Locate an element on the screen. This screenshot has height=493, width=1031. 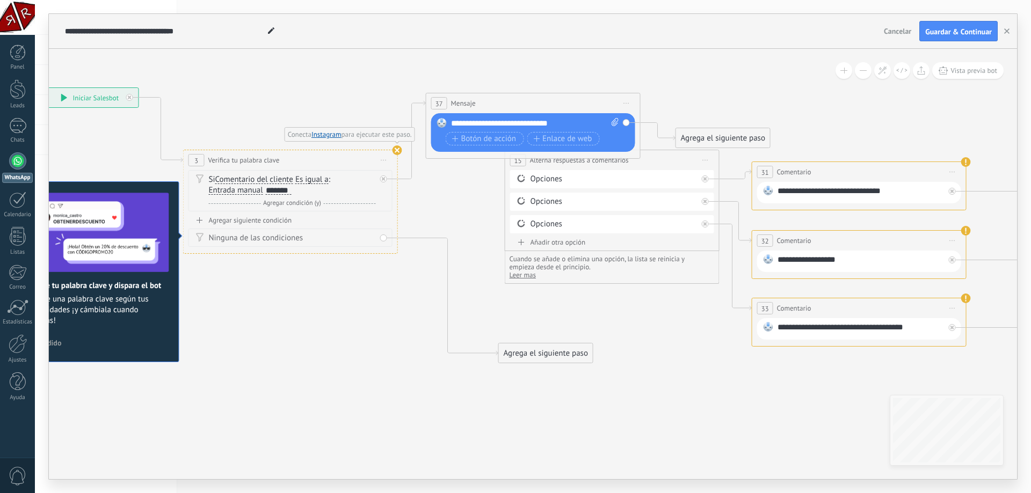
span: 33 is located at coordinates (765, 309).